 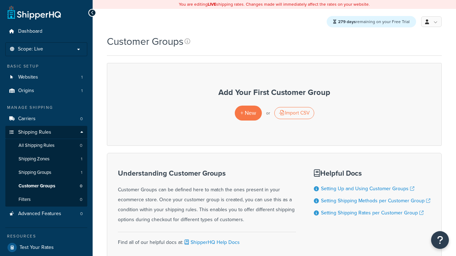 I want to click on span: Carriers, so click(x=27, y=119).